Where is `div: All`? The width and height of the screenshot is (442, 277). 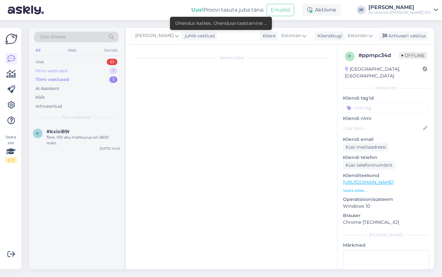
div: All is located at coordinates (38, 50).